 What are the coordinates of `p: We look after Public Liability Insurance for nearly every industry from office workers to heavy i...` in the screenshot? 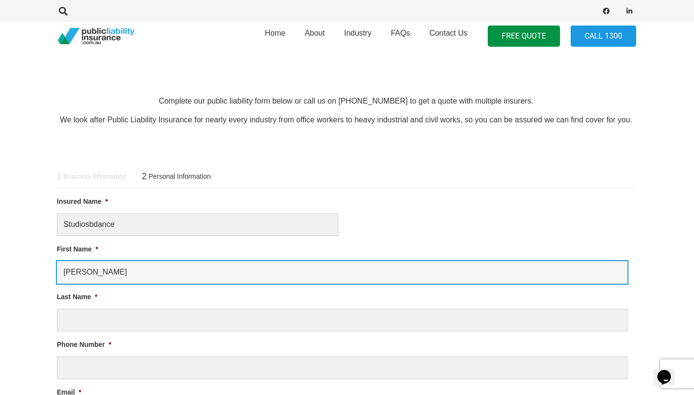 It's located at (346, 120).